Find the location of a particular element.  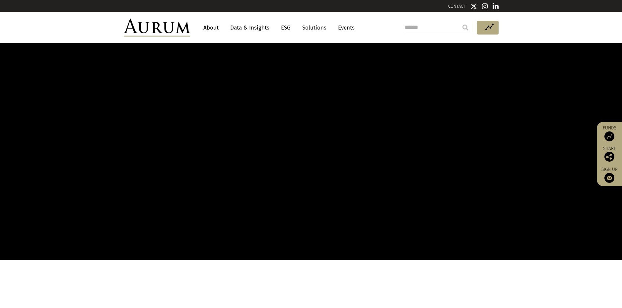

div: Share is located at coordinates (610, 154).